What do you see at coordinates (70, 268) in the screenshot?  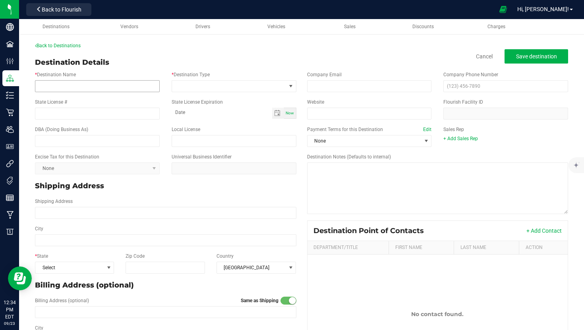 I see `span: Select` at bounding box center [70, 268].